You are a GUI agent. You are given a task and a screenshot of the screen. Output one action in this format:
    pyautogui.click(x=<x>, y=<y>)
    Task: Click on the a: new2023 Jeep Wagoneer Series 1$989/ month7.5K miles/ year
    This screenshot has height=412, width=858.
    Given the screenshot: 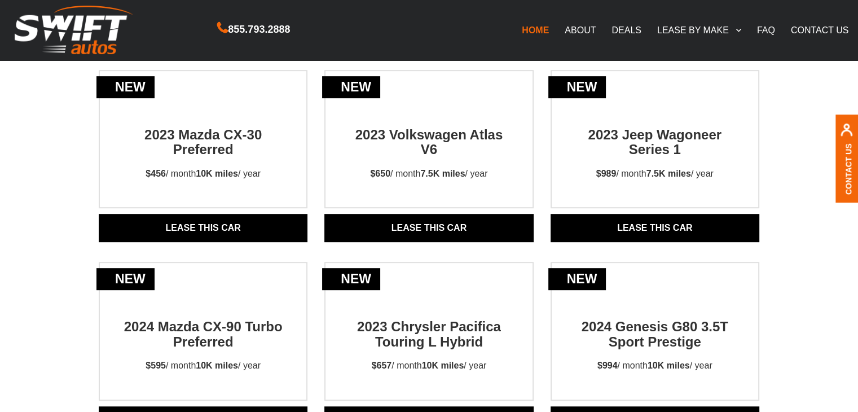 What is the action you would take?
    pyautogui.click(x=655, y=149)
    